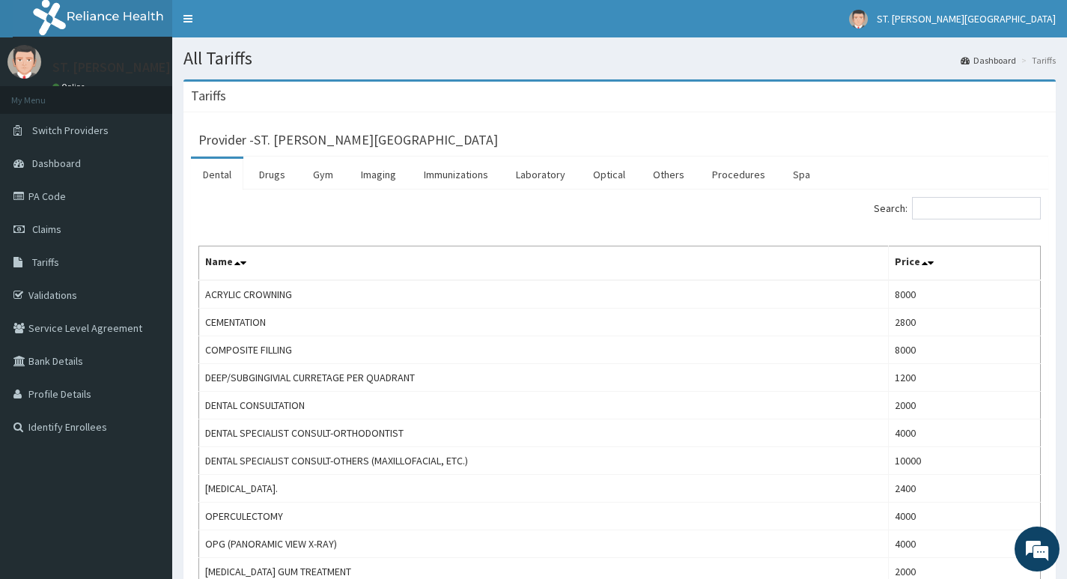 This screenshot has height=579, width=1067. What do you see at coordinates (988, 60) in the screenshot?
I see `a: Dashboard` at bounding box center [988, 60].